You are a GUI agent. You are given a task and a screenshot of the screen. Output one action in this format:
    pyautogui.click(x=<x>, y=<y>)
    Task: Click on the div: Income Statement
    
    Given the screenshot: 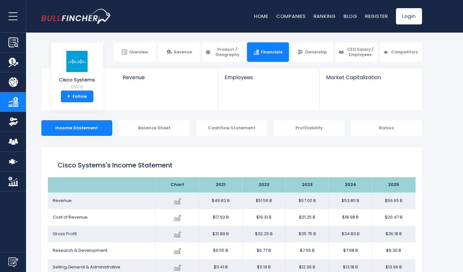 What is the action you would take?
    pyautogui.click(x=77, y=128)
    